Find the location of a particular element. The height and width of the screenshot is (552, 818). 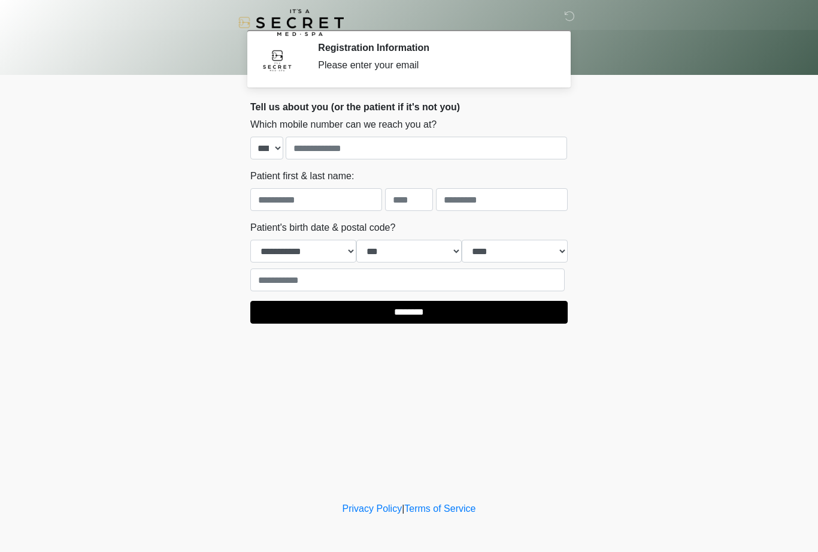

h2: Tell us about you (or the patient if it's not you) is located at coordinates (409, 107).